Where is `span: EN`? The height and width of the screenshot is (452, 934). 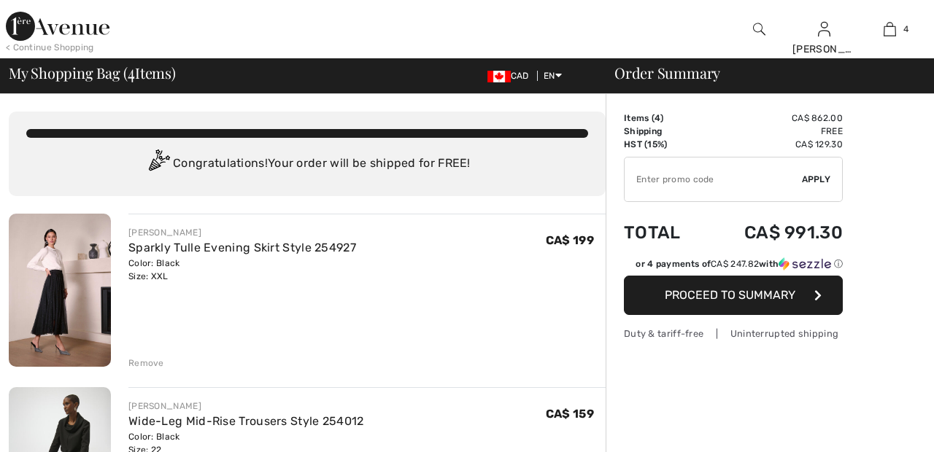 span: EN is located at coordinates (552, 76).